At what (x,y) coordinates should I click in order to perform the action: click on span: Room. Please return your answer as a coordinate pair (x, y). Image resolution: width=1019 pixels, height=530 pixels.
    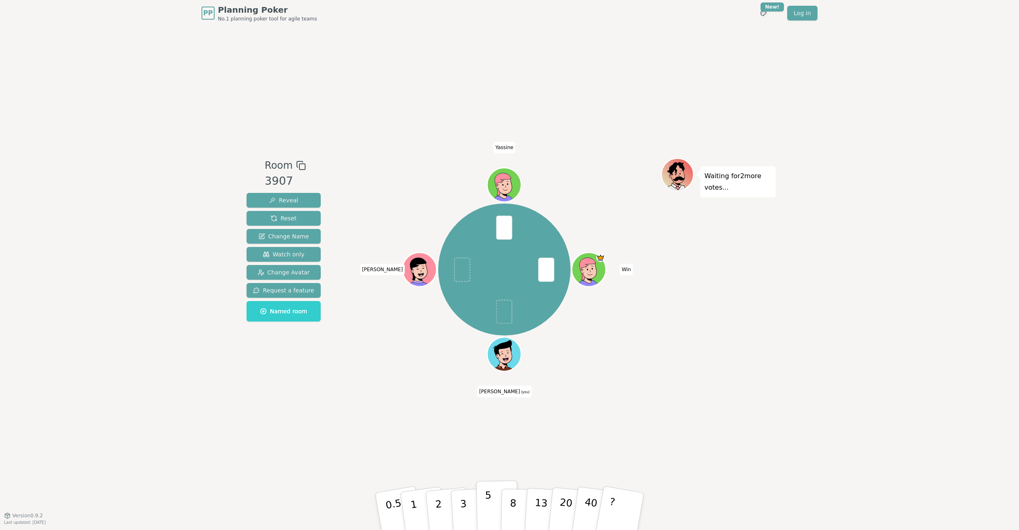
    Looking at the image, I should click on (279, 165).